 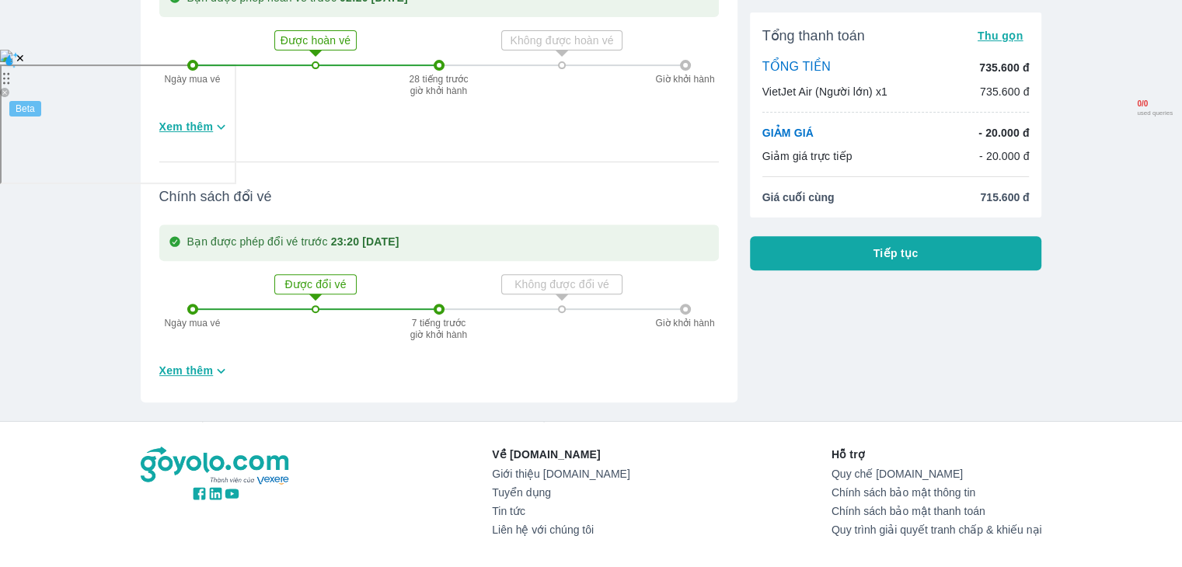 I want to click on p: Được hoàn vé, so click(x=315, y=40).